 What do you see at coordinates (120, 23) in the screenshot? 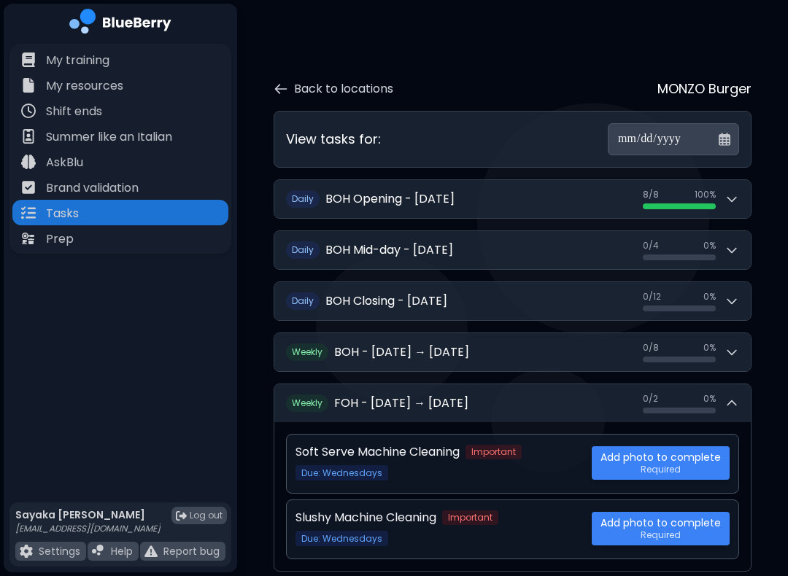
I see `img: company logo` at bounding box center [120, 23].